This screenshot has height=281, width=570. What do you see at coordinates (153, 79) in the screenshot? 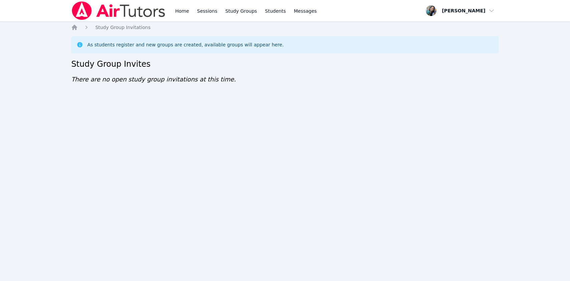
I see `span: There are no open study group invitations at this time.` at bounding box center [153, 79].